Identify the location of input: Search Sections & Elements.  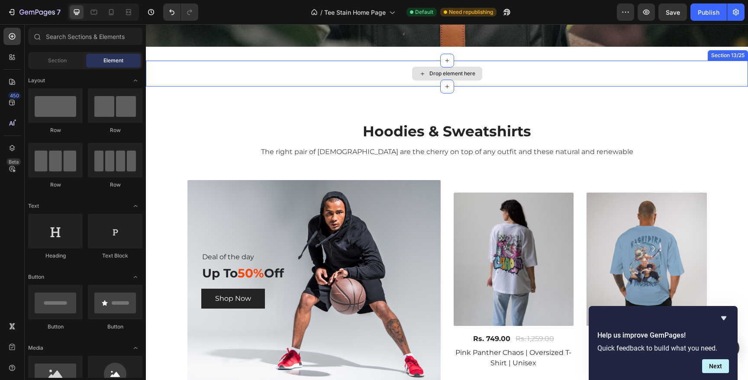
(85, 36).